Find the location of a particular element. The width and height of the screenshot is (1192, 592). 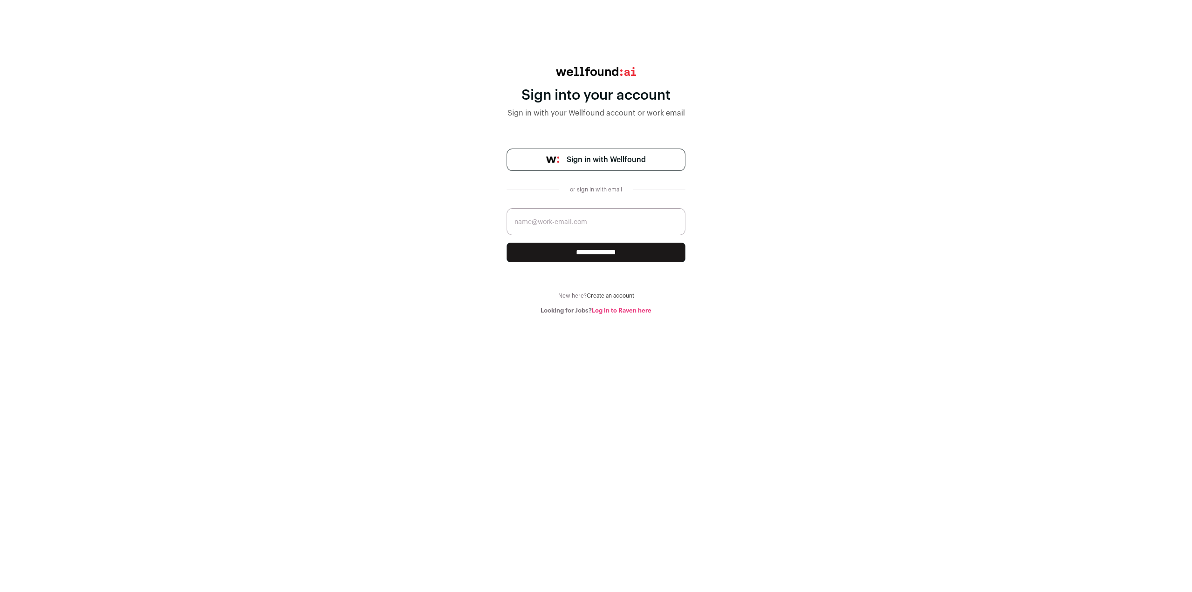

div: Looking for Jobs? is located at coordinates (596, 311).